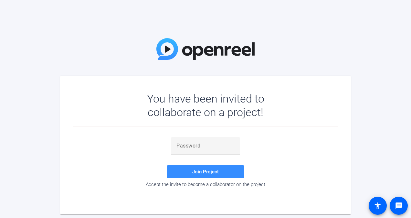 Image resolution: width=411 pixels, height=218 pixels. Describe the element at coordinates (206, 146) in the screenshot. I see `input: Password` at that location.